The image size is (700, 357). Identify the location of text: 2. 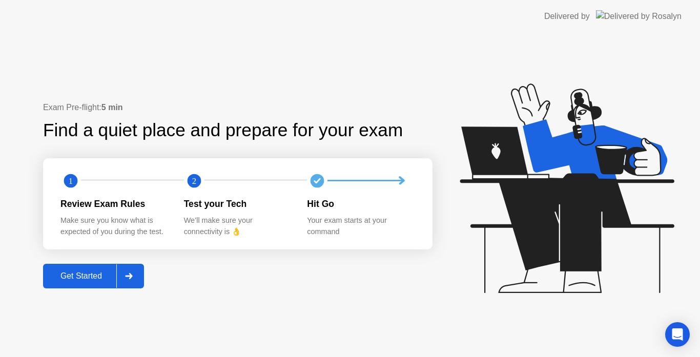
(194, 180).